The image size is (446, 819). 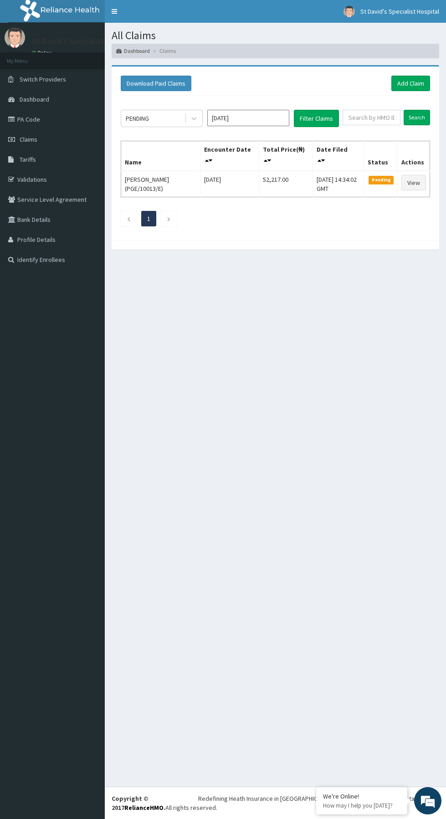 I want to click on input: Search, so click(x=417, y=118).